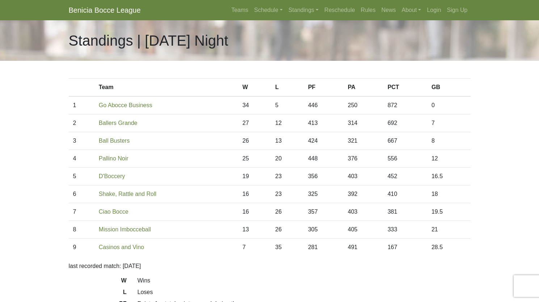  What do you see at coordinates (411, 10) in the screenshot?
I see `a: About` at bounding box center [411, 10].